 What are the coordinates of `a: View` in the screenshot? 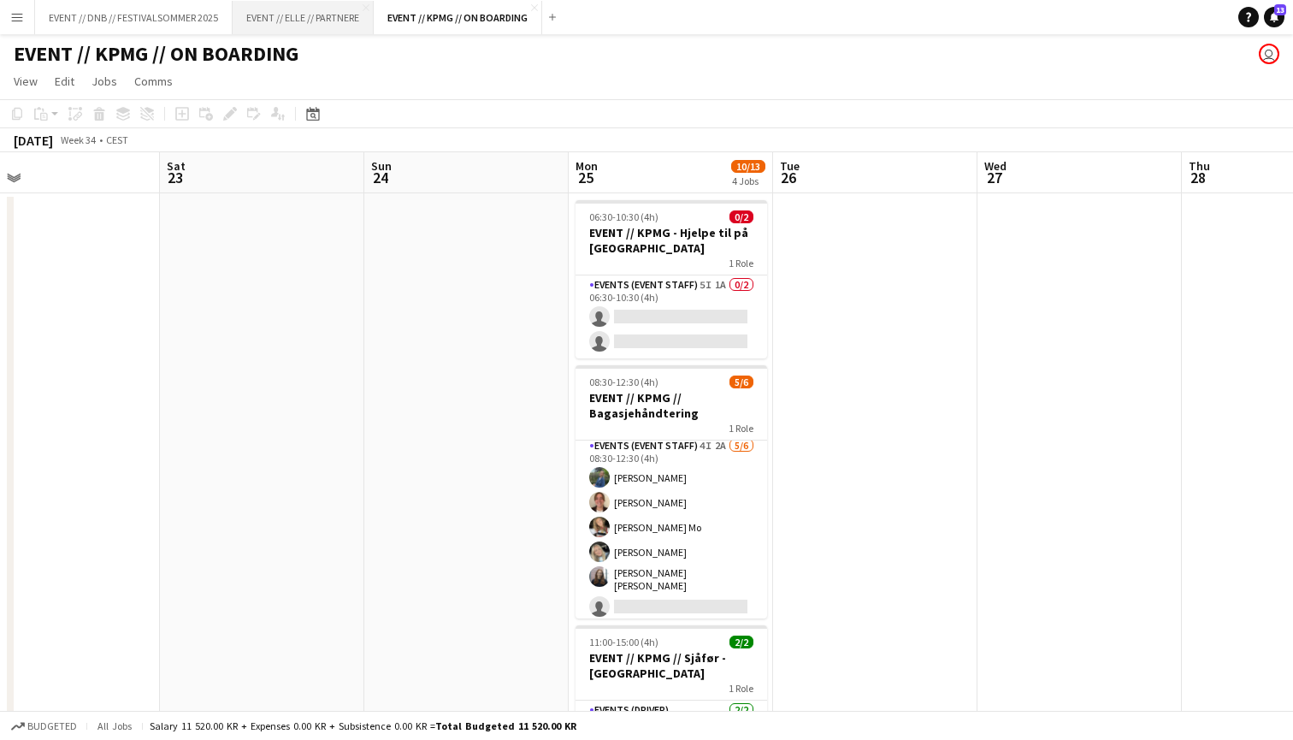 It's located at (26, 81).